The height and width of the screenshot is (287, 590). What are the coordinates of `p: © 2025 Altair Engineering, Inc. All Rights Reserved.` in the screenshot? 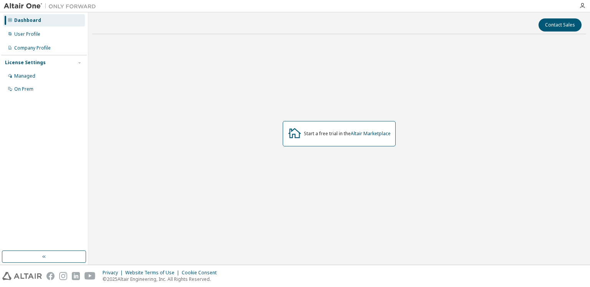 It's located at (162, 279).